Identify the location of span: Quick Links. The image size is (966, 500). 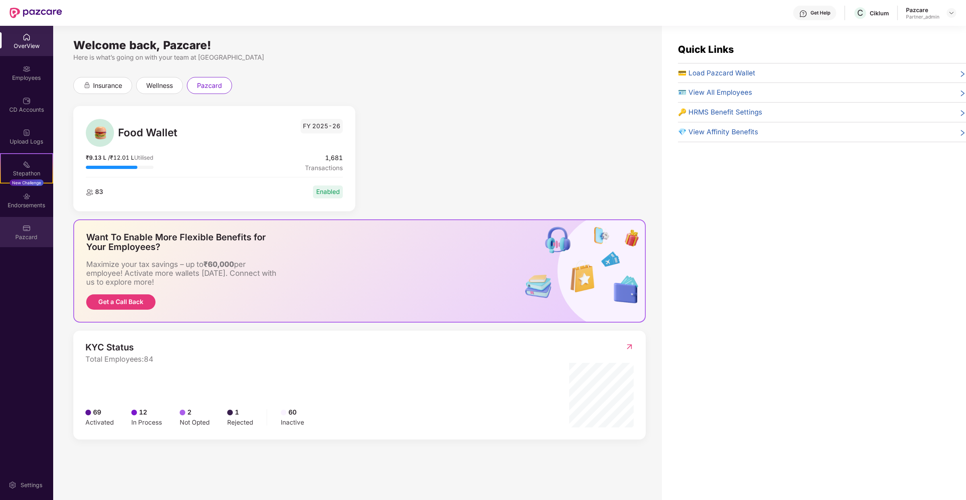
(706, 49).